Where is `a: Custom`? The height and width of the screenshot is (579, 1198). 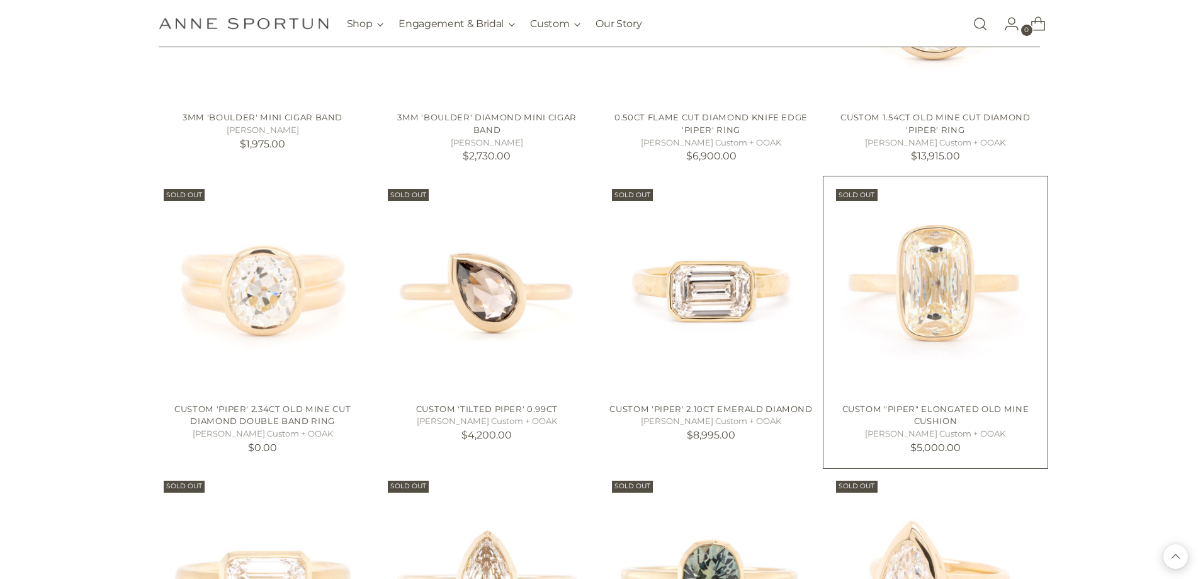 a: Custom is located at coordinates (935, 288).